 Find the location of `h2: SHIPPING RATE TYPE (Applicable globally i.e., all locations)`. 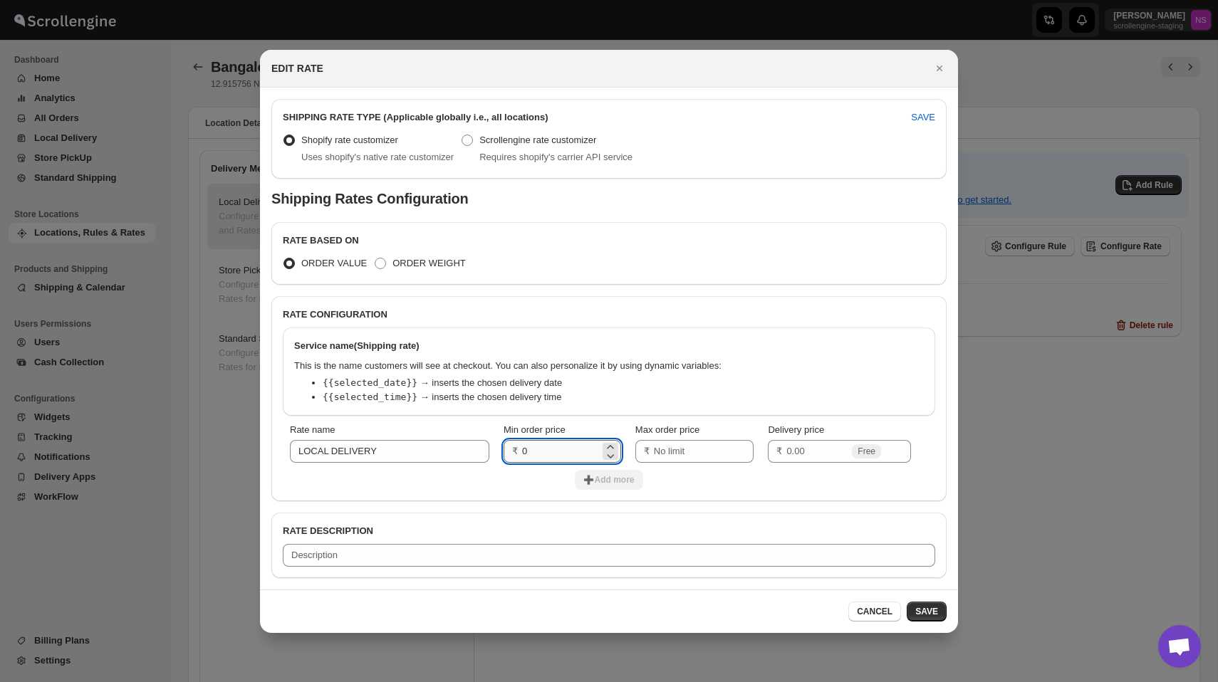

h2: SHIPPING RATE TYPE (Applicable globally i.e., all locations) is located at coordinates (415, 118).